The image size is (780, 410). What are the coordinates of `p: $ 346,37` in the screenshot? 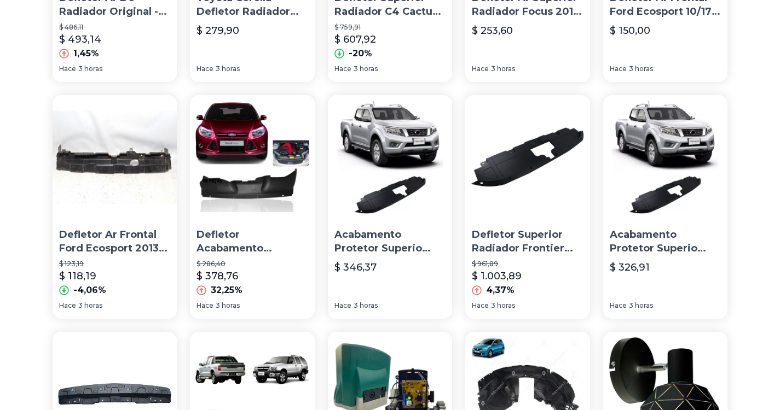 It's located at (355, 268).